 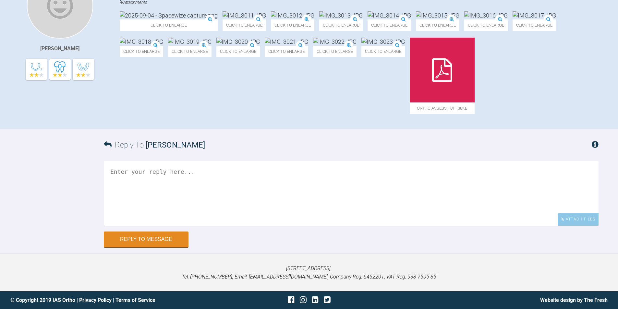 I want to click on img: IMG_3012.JPG, so click(x=293, y=15).